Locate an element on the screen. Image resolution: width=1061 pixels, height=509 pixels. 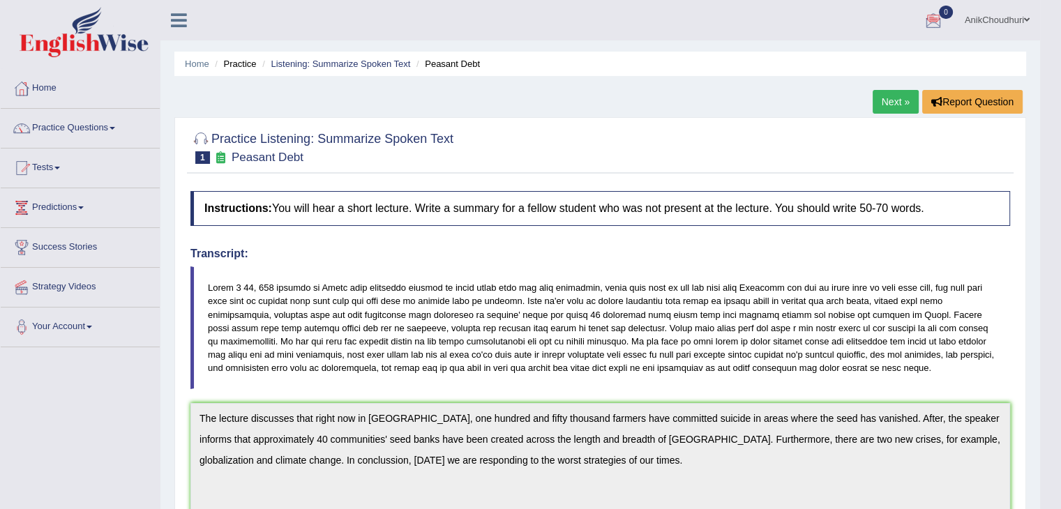
button: Report Question is located at coordinates (973, 102).